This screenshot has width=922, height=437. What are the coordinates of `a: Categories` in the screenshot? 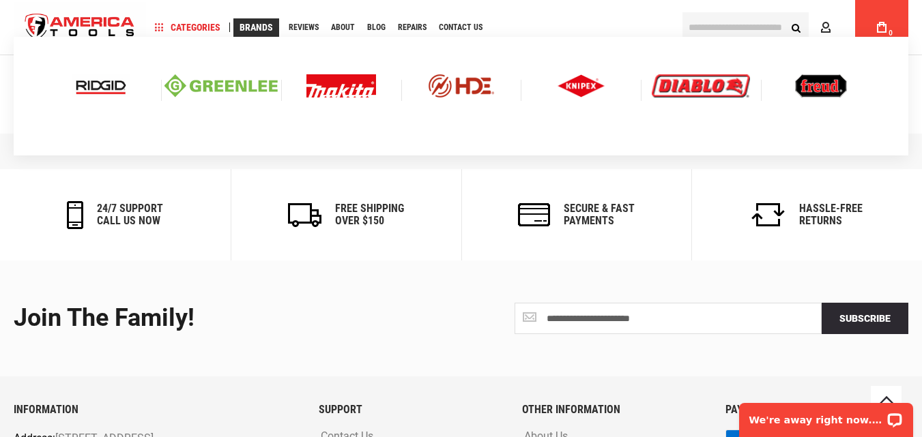 It's located at (188, 27).